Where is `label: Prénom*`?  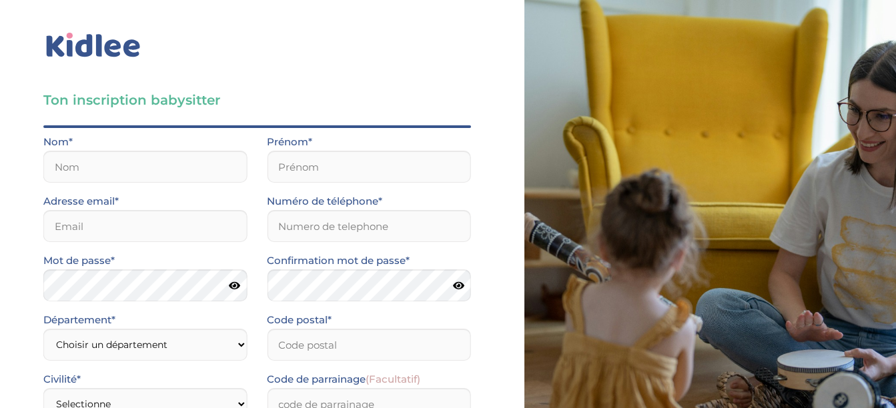 label: Prénom* is located at coordinates (290, 142).